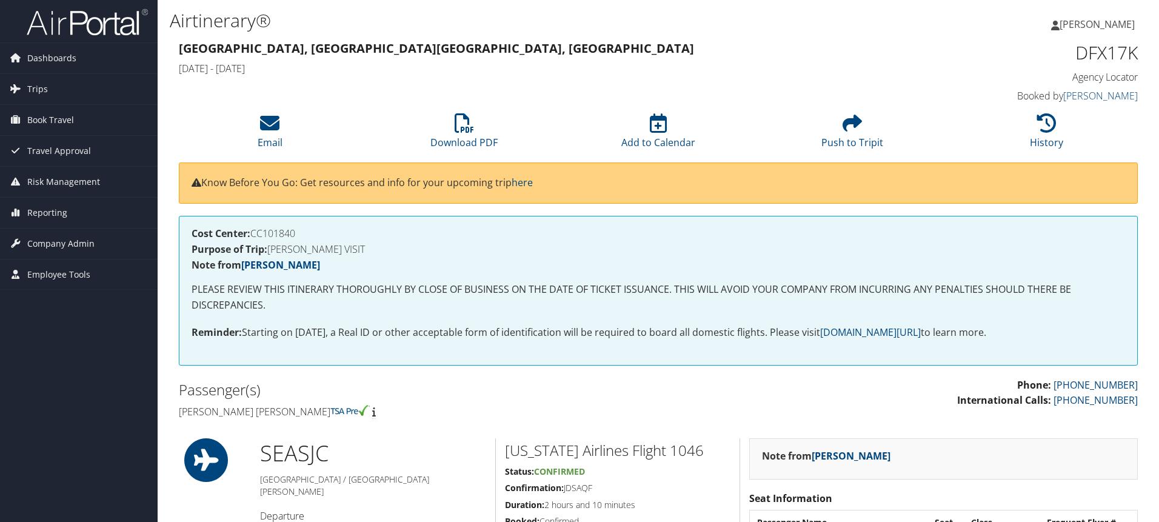  Describe the element at coordinates (229, 249) in the screenshot. I see `strong: Purpose of Trip:` at that location.